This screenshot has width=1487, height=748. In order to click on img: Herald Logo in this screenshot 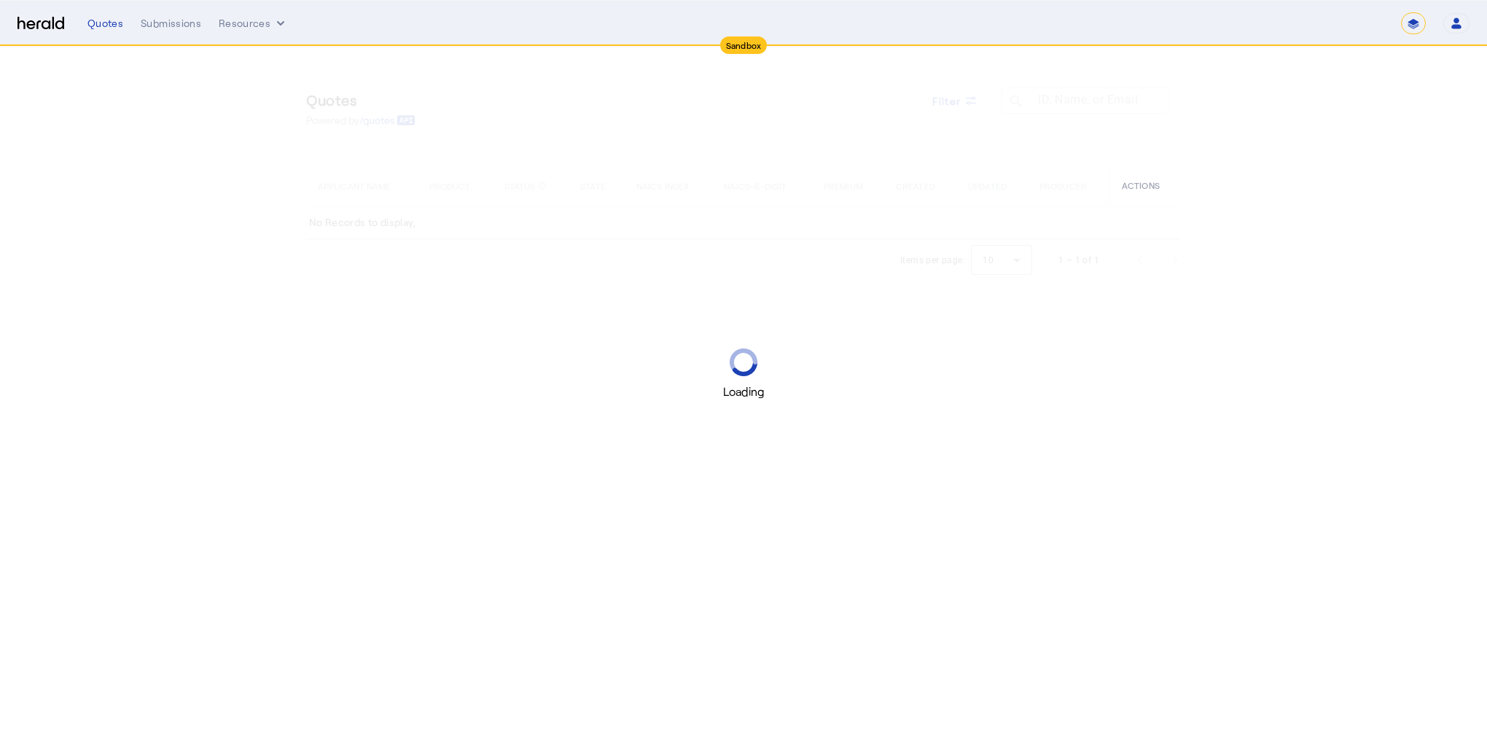, I will do `click(41, 23)`.